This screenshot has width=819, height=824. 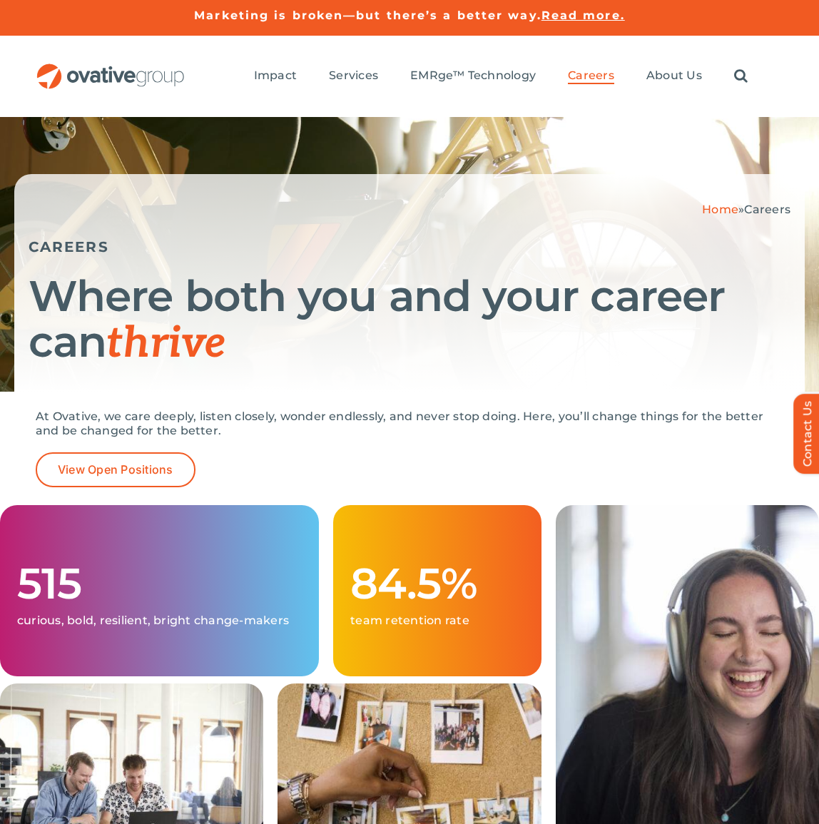 What do you see at coordinates (583, 15) in the screenshot?
I see `a: Read more.` at bounding box center [583, 15].